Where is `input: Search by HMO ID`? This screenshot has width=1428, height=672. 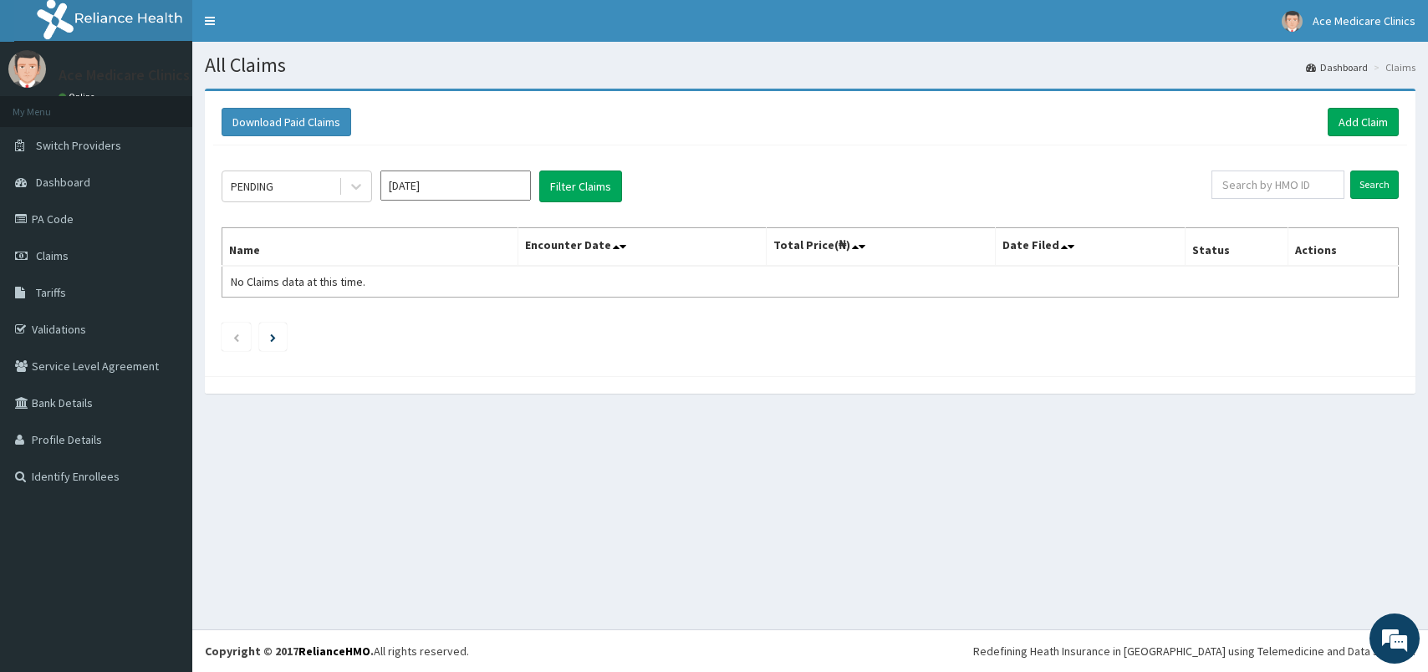
input: Search by HMO ID is located at coordinates (1277, 185).